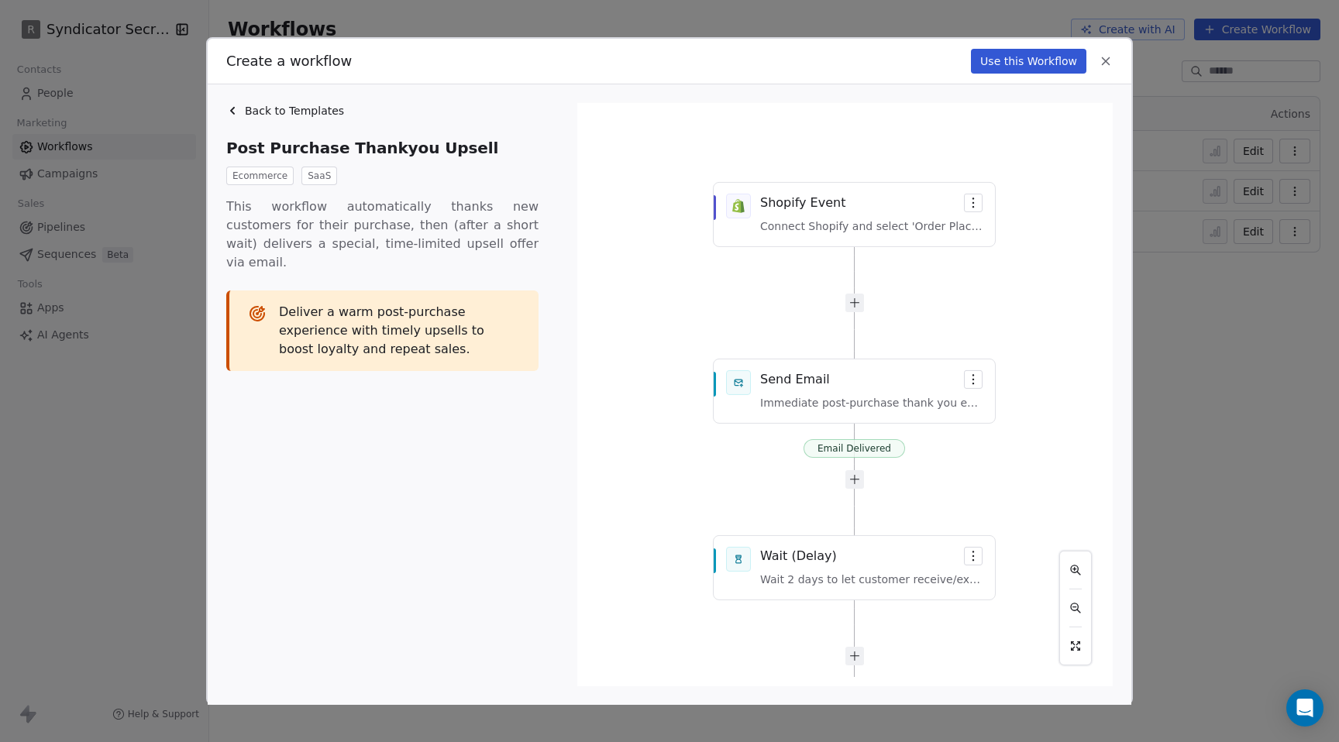 The image size is (1339, 742). What do you see at coordinates (294, 111) in the screenshot?
I see `span: Back to Templates` at bounding box center [294, 111].